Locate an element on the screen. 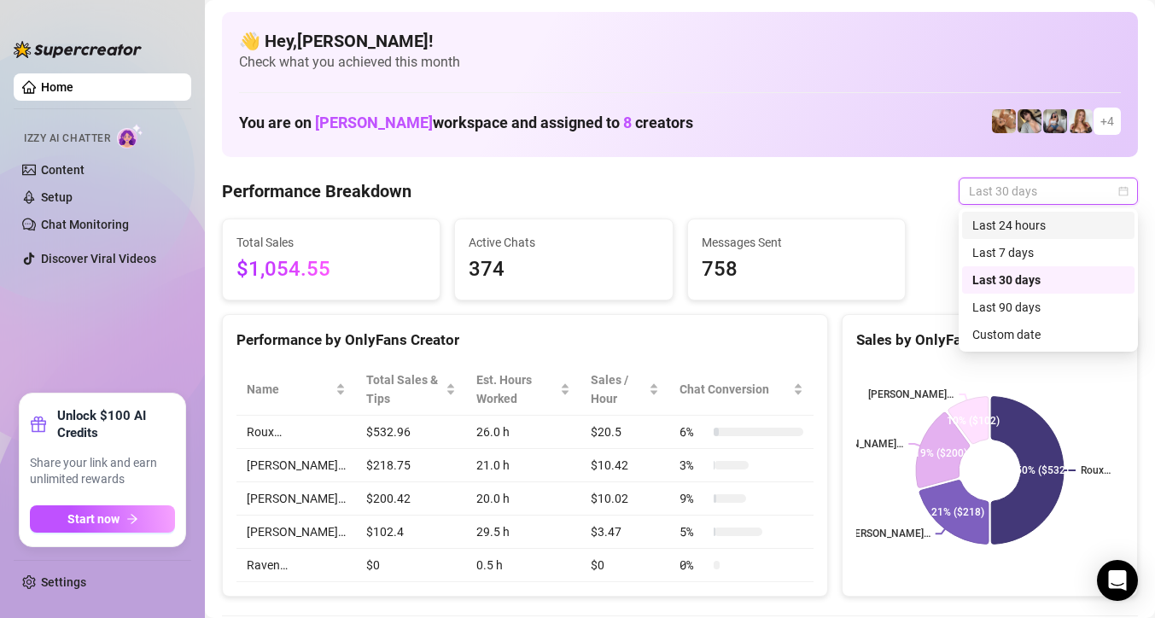  td: 20.0 h is located at coordinates (523, 499).